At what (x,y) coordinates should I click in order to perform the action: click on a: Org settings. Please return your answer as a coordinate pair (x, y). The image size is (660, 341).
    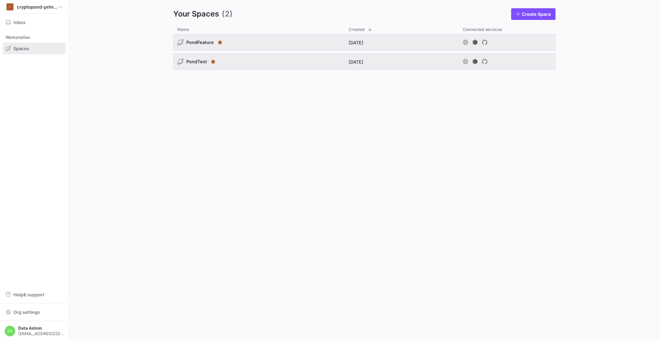
    Looking at the image, I should click on (34, 313).